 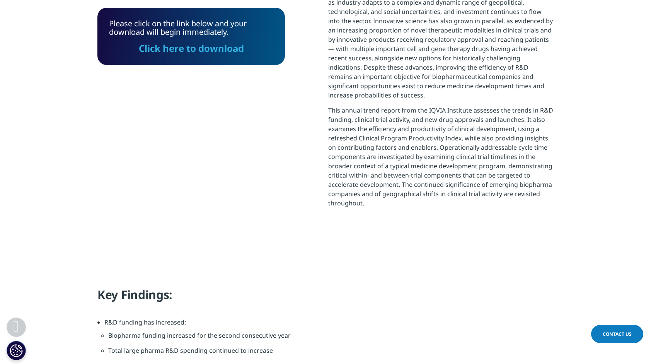 What do you see at coordinates (441, 159) in the screenshot?
I see `p: This annual trend report from the IQVIA Institute assesses the trends in R&D funding, clinical tr...` at bounding box center [441, 159].